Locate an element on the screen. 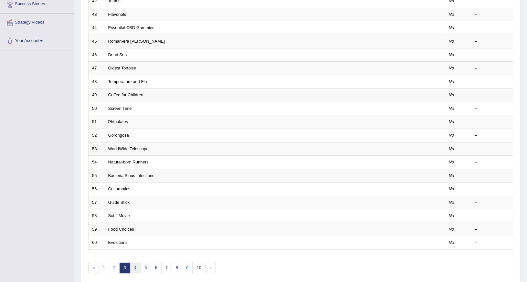 This screenshot has width=527, height=282. td: 46 is located at coordinates (97, 55).